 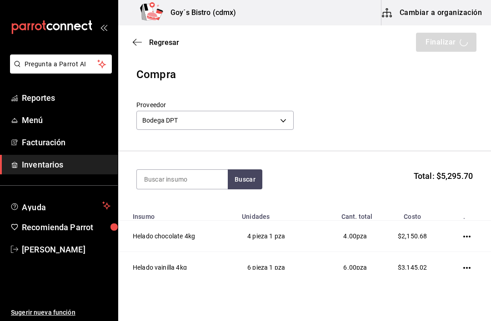 What do you see at coordinates (347, 214) in the screenshot?
I see `th: Cant. total` at bounding box center [347, 214].